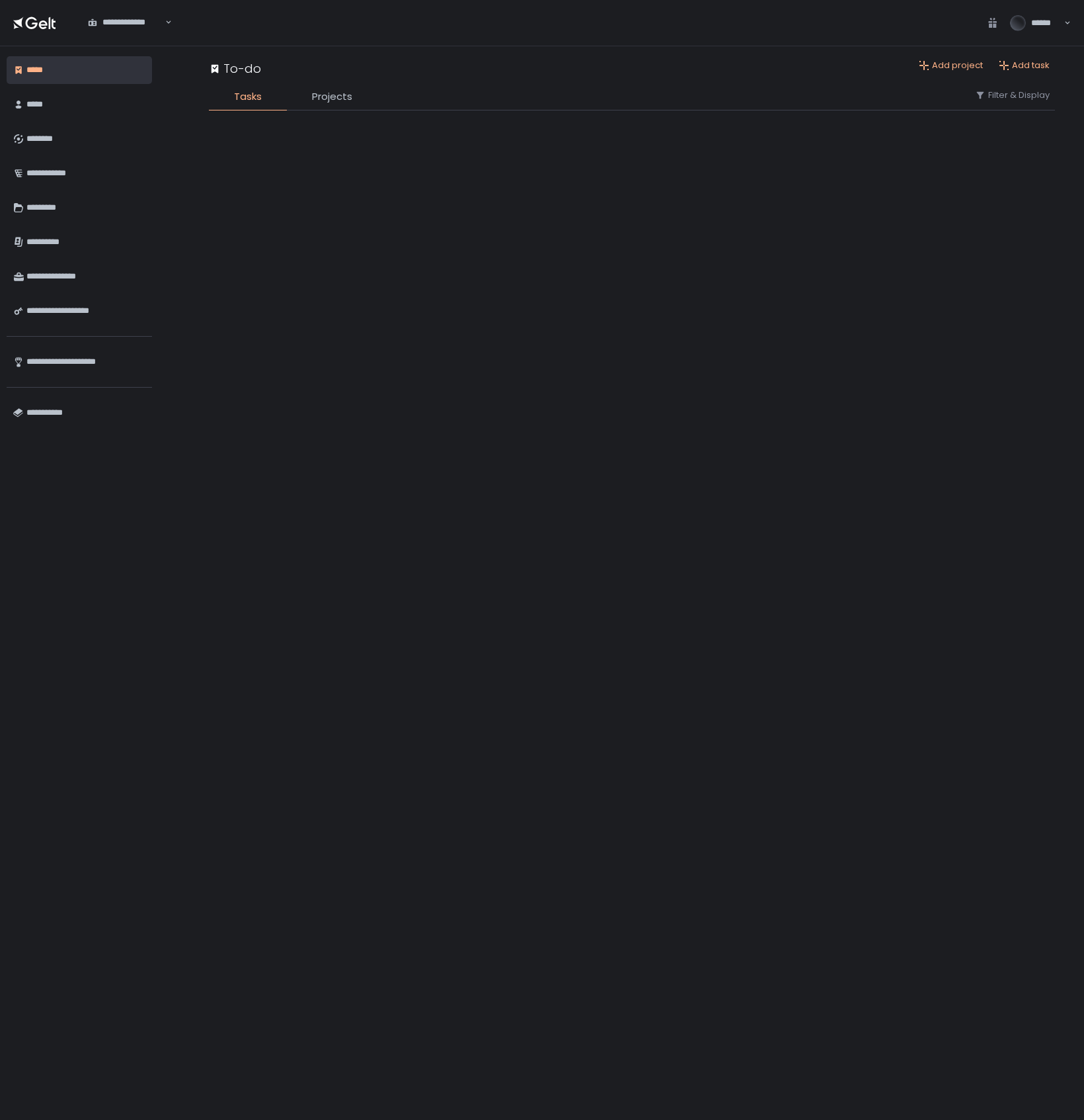  Describe the element at coordinates (951, 66) in the screenshot. I see `div: Add project` at that location.